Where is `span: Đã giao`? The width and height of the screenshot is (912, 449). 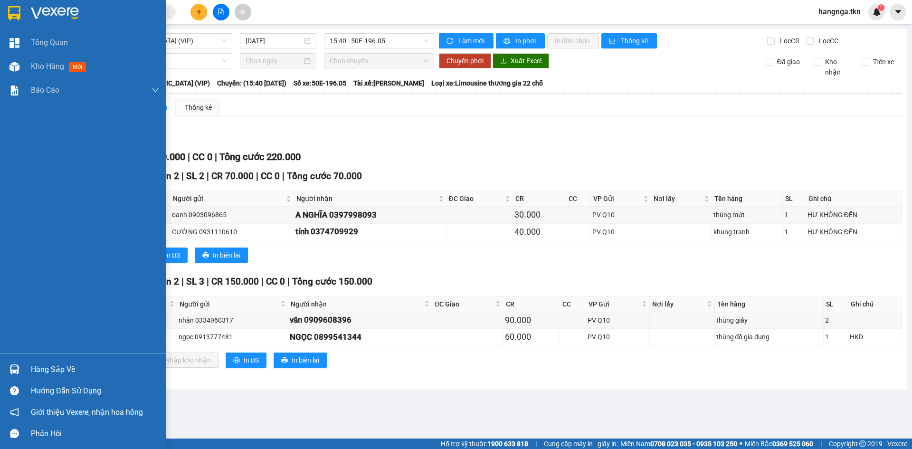 span: Đã giao is located at coordinates (788, 62).